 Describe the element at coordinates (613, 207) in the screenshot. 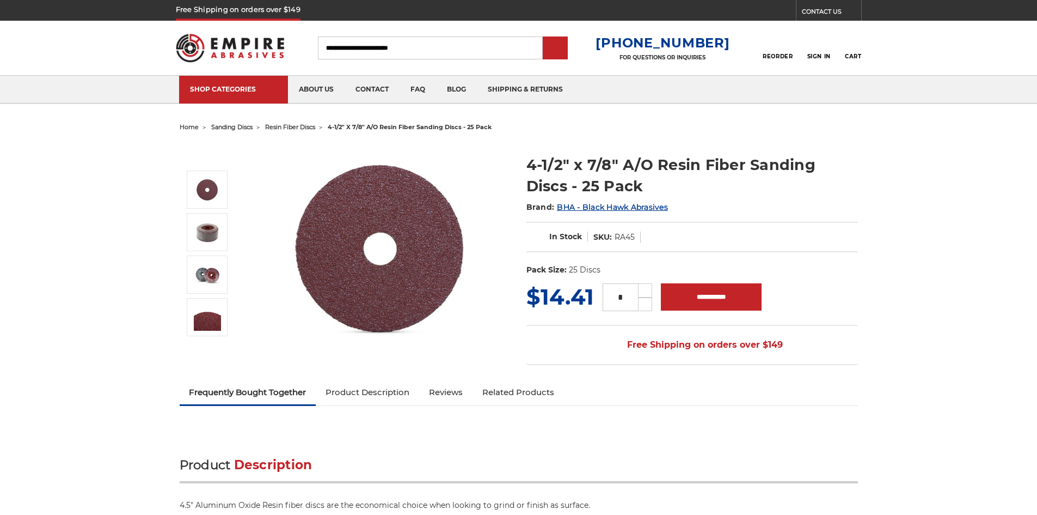

I see `a: BHA - Black Hawk Abrasives` at that location.